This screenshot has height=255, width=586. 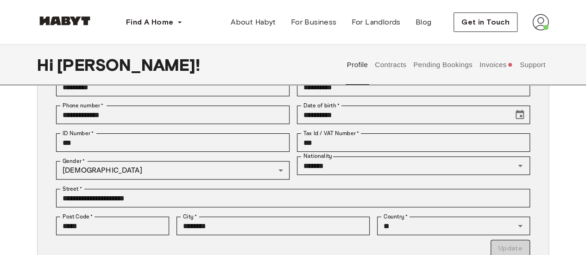 What do you see at coordinates (318, 156) in the screenshot?
I see `label: Nationality` at bounding box center [318, 156].